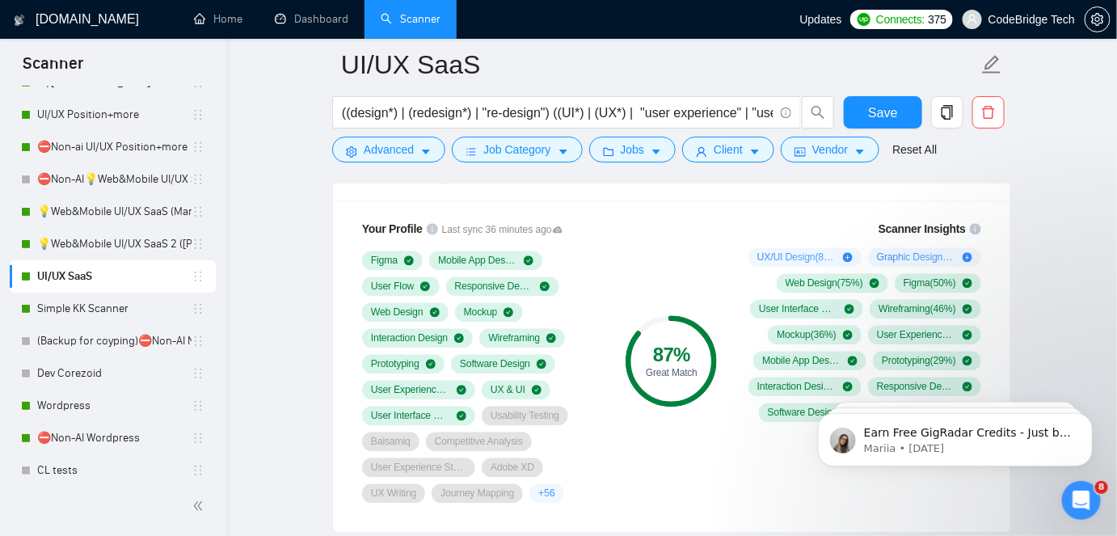  Describe the element at coordinates (112, 276) in the screenshot. I see `li: UI/UX SaaS` at that location.